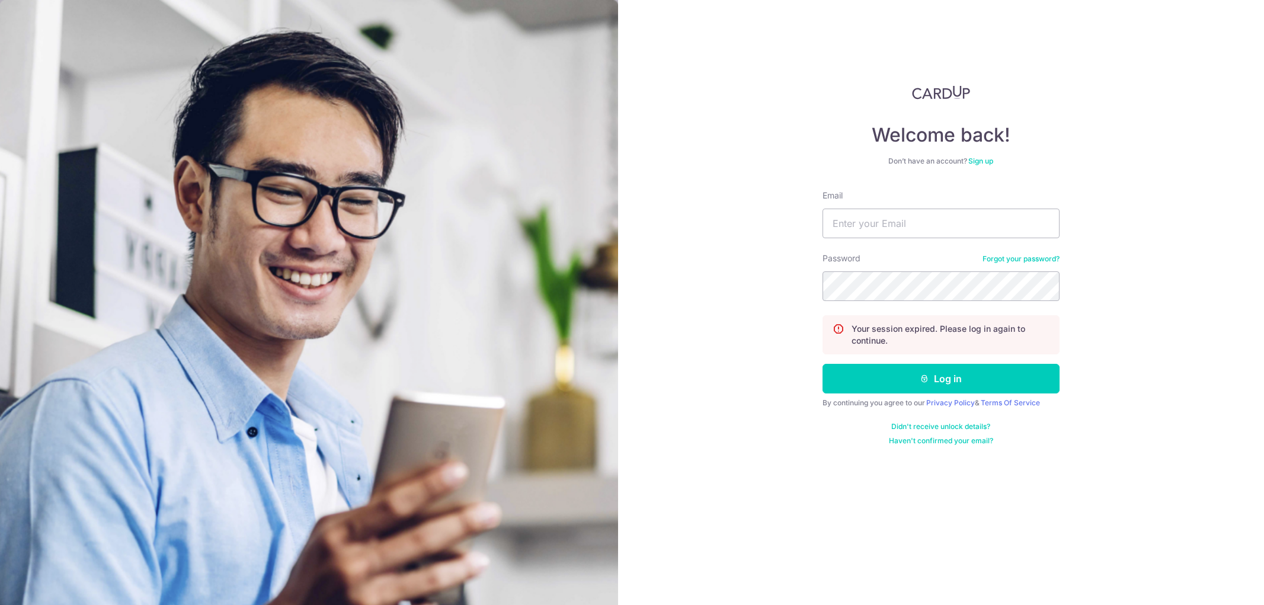 The image size is (1264, 605). Describe the element at coordinates (940, 427) in the screenshot. I see `a: Didn't receive unlock details?` at that location.